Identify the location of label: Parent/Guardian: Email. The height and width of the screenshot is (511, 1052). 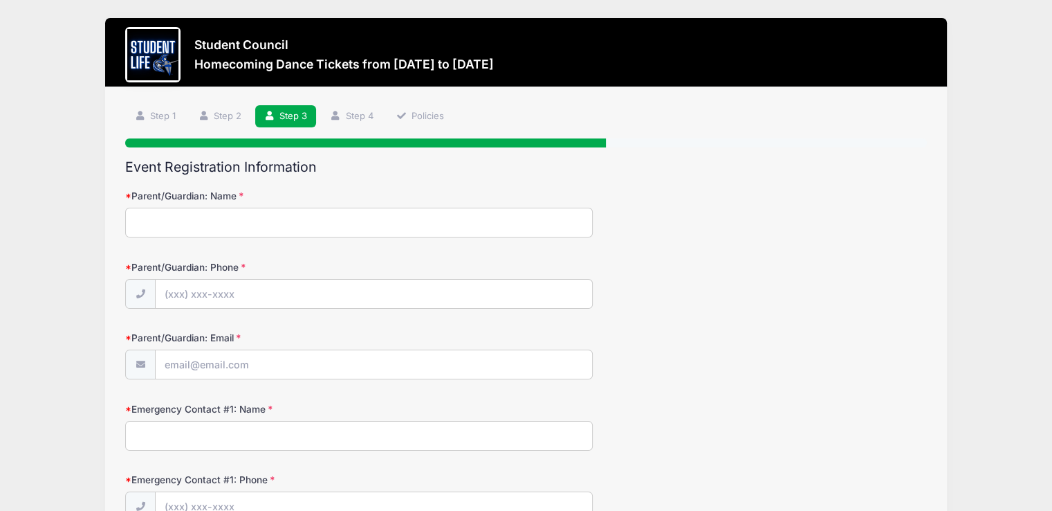
(259, 338).